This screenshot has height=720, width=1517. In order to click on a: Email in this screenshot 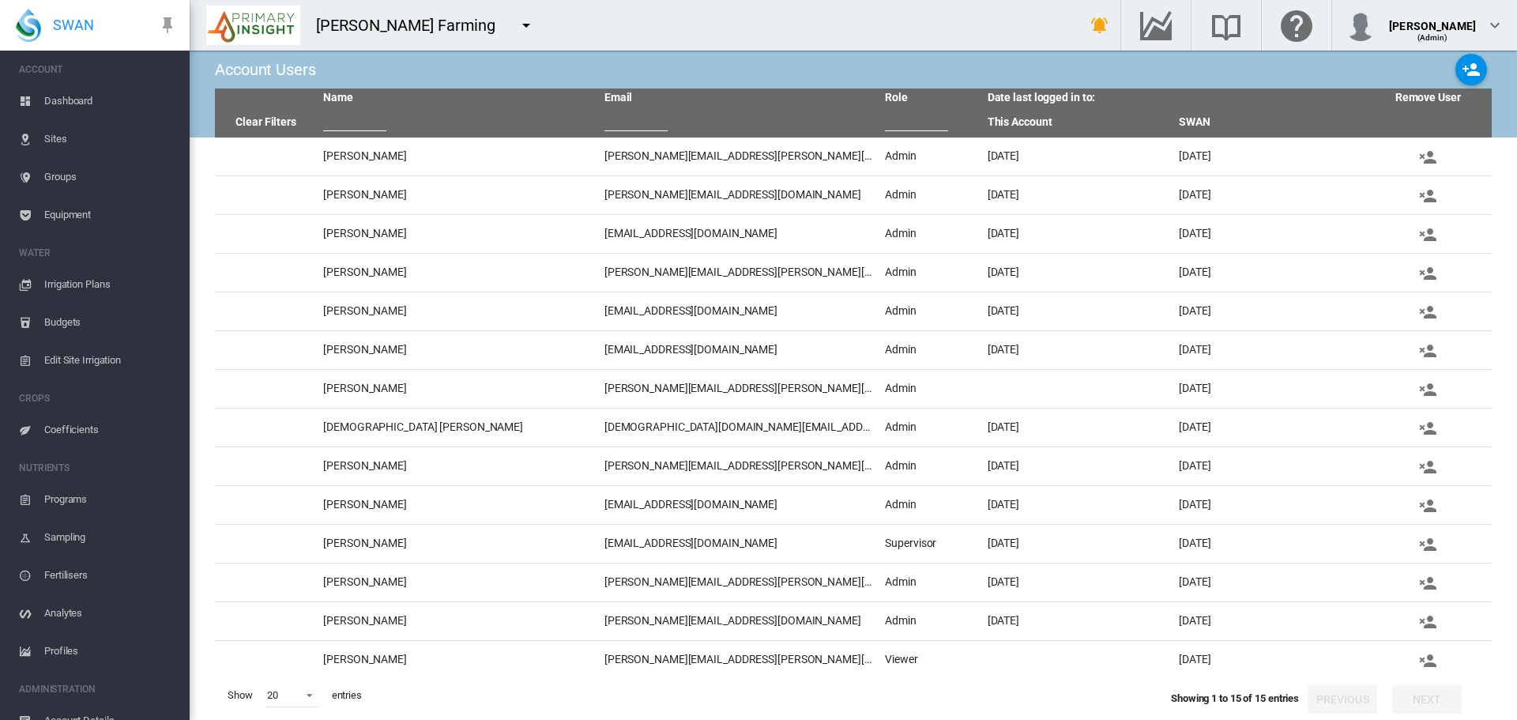, I will do `click(619, 97)`.